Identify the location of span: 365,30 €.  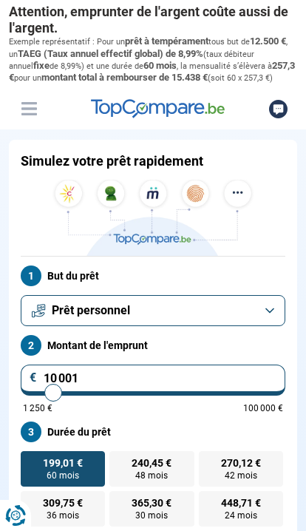
(152, 503).